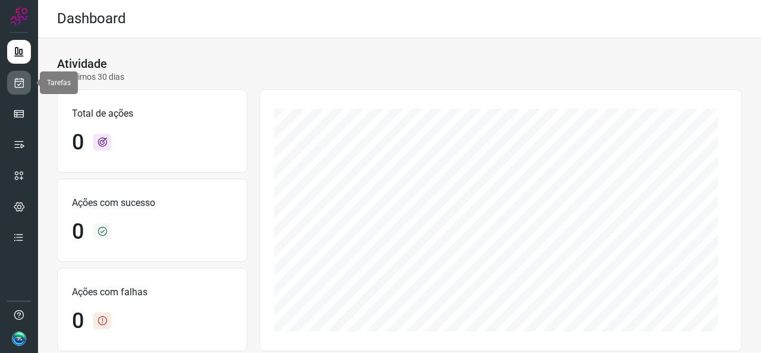  What do you see at coordinates (92, 18) in the screenshot?
I see `h2: Dashboard` at bounding box center [92, 18].